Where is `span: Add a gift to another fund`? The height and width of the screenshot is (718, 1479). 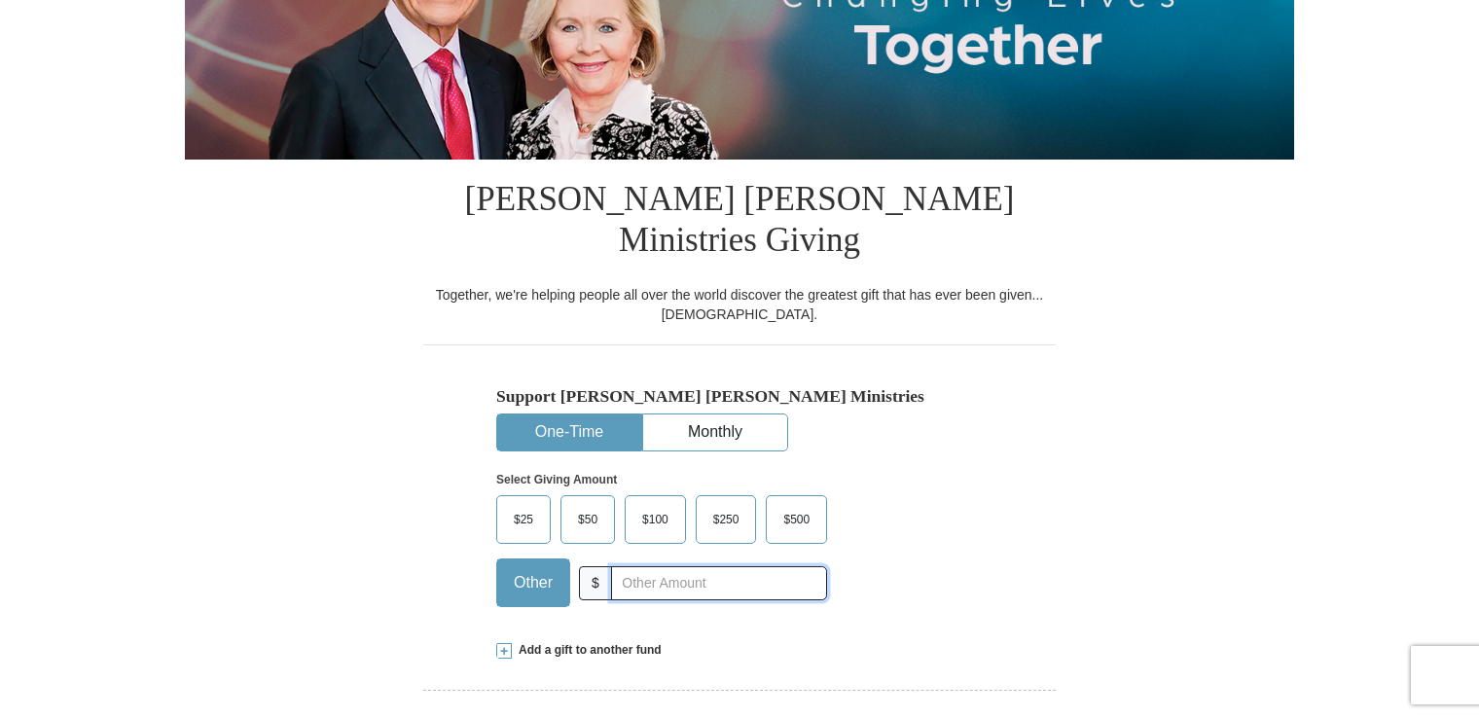
span: Add a gift to another fund is located at coordinates (587, 650).